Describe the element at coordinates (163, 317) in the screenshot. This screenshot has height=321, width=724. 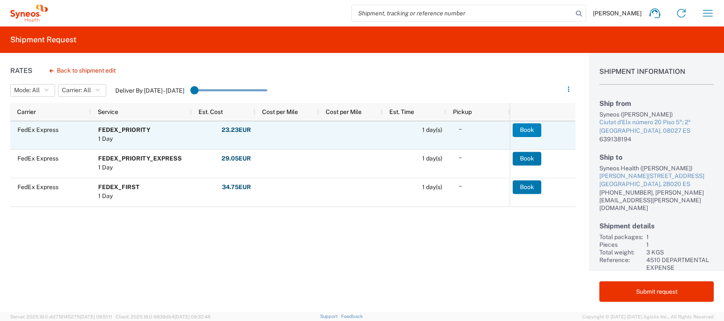
I see `span: Client: 2025.18.0-9839db4` at that location.